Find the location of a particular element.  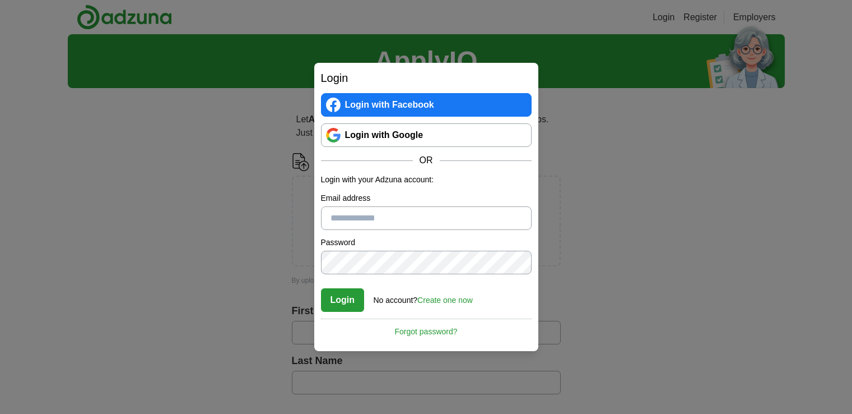

h2: Login is located at coordinates (426, 78).